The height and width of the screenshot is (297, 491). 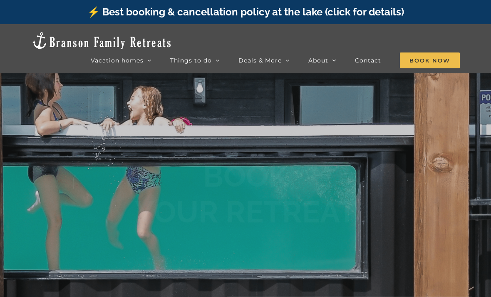 What do you see at coordinates (368, 60) in the screenshot?
I see `a: Contact` at bounding box center [368, 60].